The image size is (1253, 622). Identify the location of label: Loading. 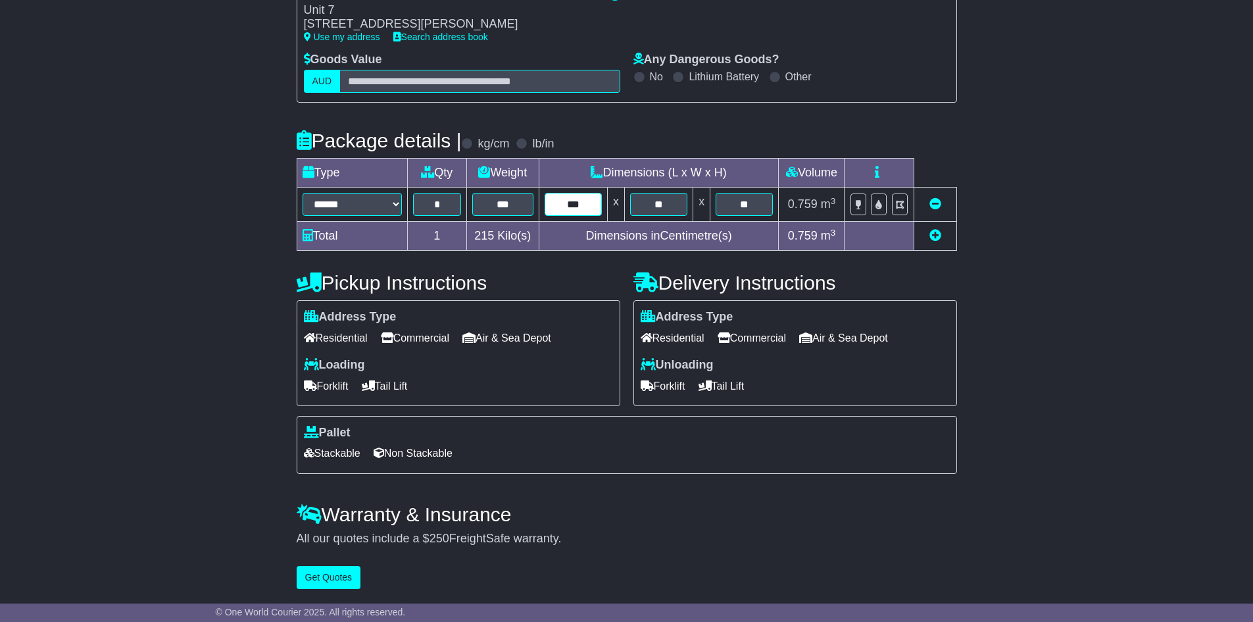
(334, 365).